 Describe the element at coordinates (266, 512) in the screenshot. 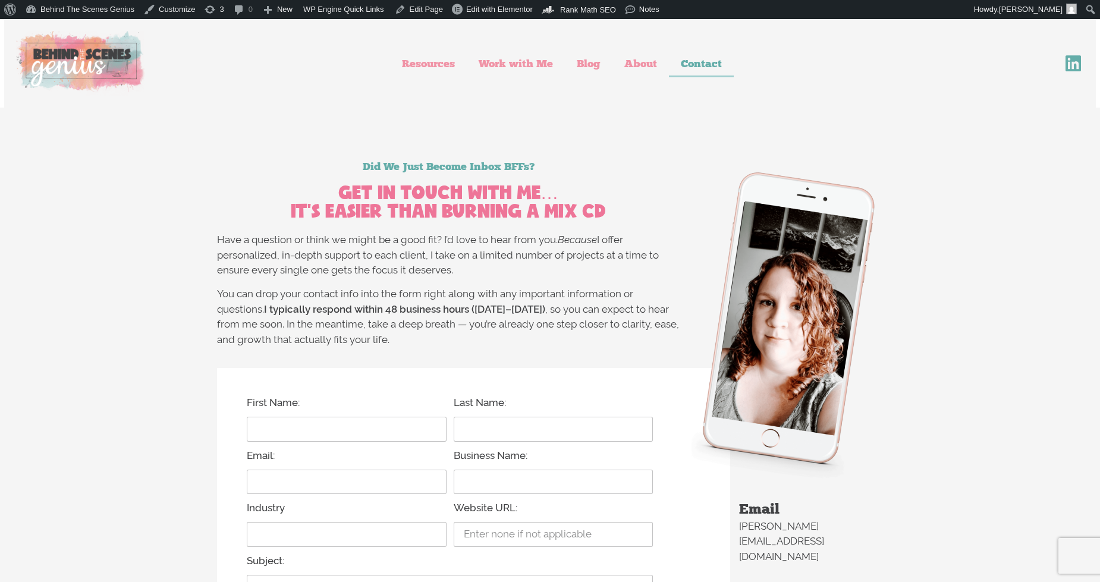

I see `label: Industry` at that location.